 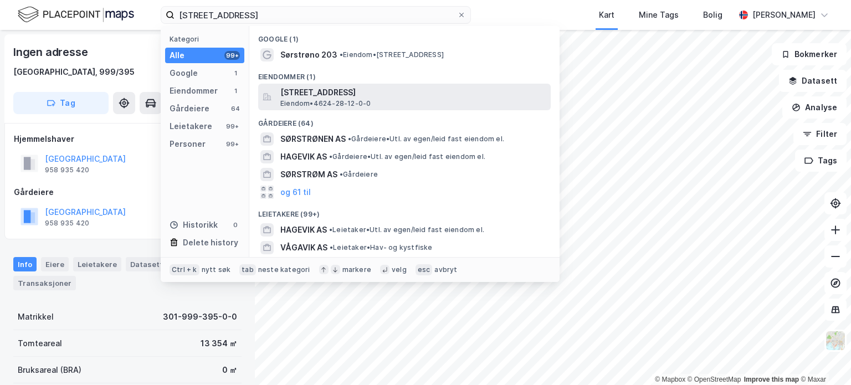 I want to click on div: Datasett, so click(x=146, y=264).